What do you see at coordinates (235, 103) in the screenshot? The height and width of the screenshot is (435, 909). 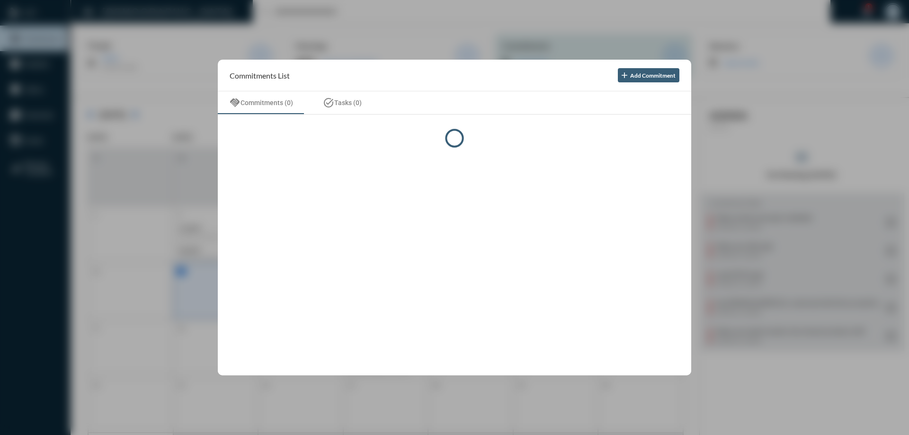 I see `mat-icon: handshake` at bounding box center [235, 103].